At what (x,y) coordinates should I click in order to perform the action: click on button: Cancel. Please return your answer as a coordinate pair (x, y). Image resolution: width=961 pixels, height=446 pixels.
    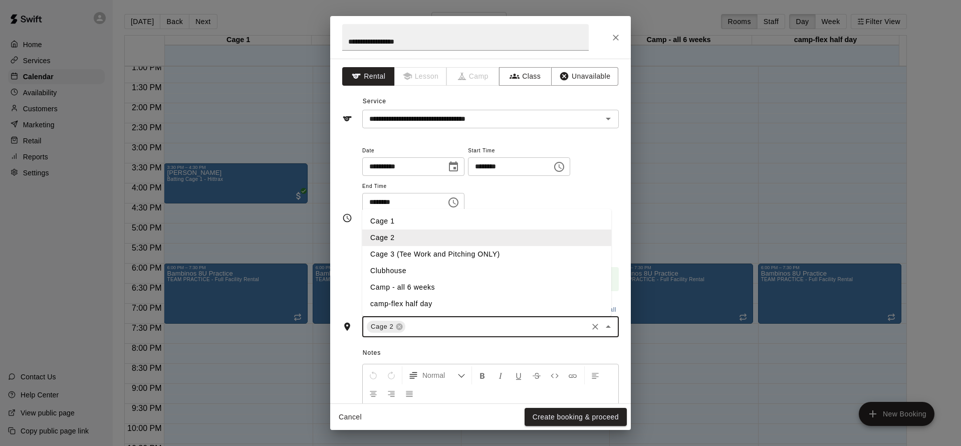
    Looking at the image, I should click on (350, 417).